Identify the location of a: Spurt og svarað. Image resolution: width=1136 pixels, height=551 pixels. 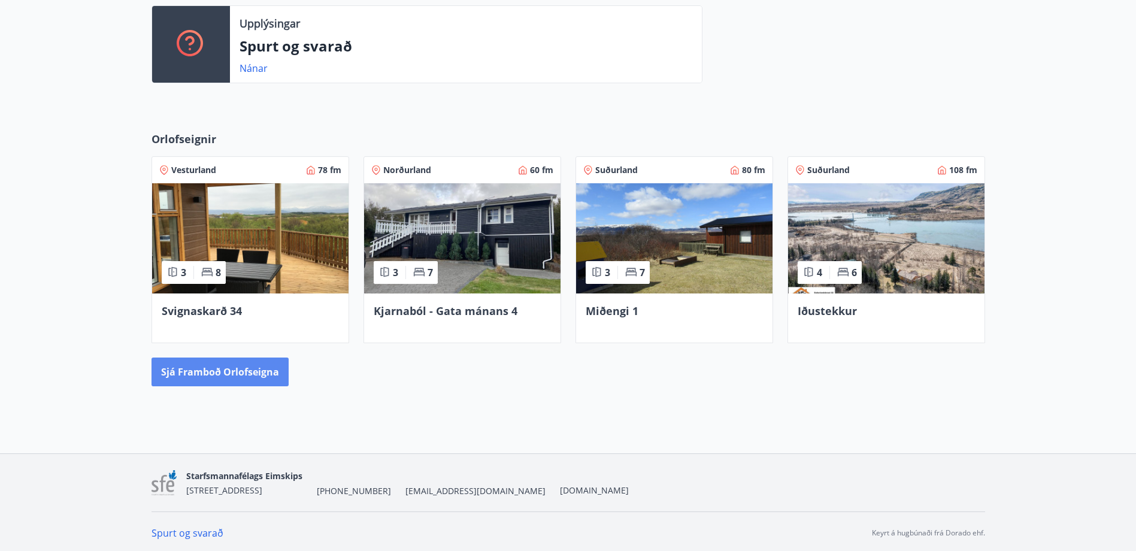
(187, 533).